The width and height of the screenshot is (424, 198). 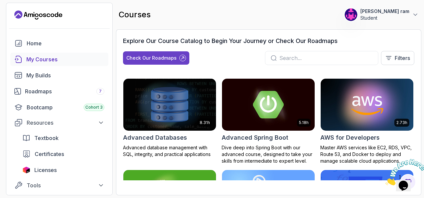 I want to click on a: certificates, so click(x=63, y=154).